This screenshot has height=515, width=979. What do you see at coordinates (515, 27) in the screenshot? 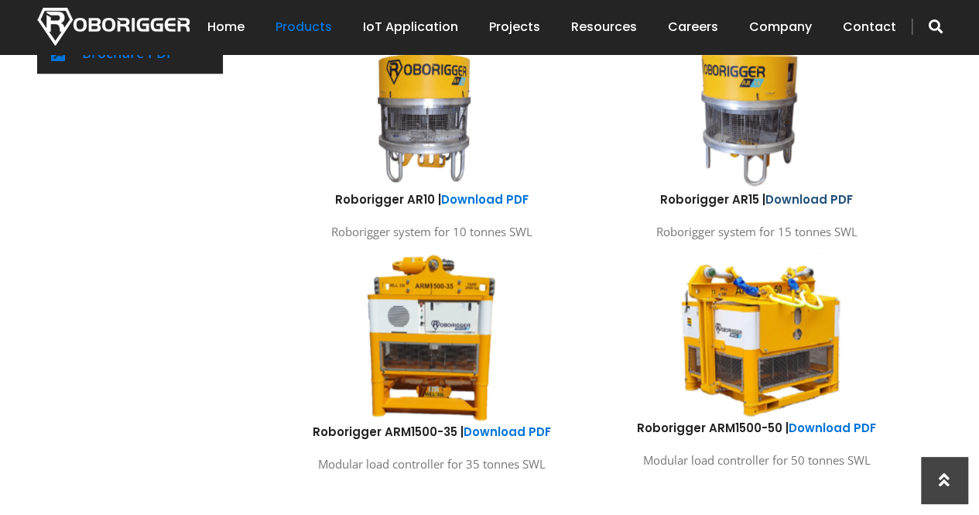
I see `a: Projects` at bounding box center [515, 27].